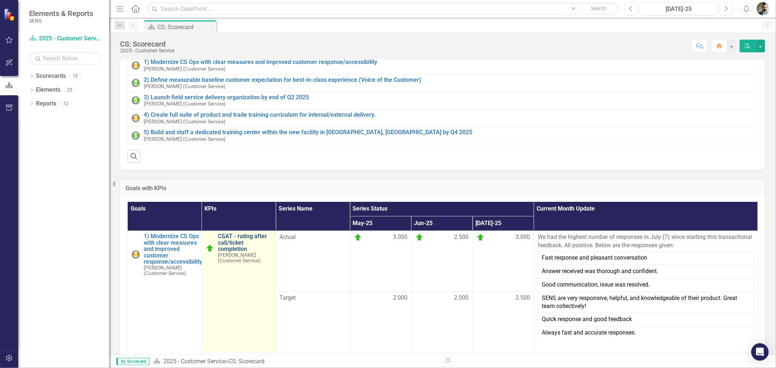 The height and width of the screenshot is (368, 776). I want to click on div: 12, so click(66, 103).